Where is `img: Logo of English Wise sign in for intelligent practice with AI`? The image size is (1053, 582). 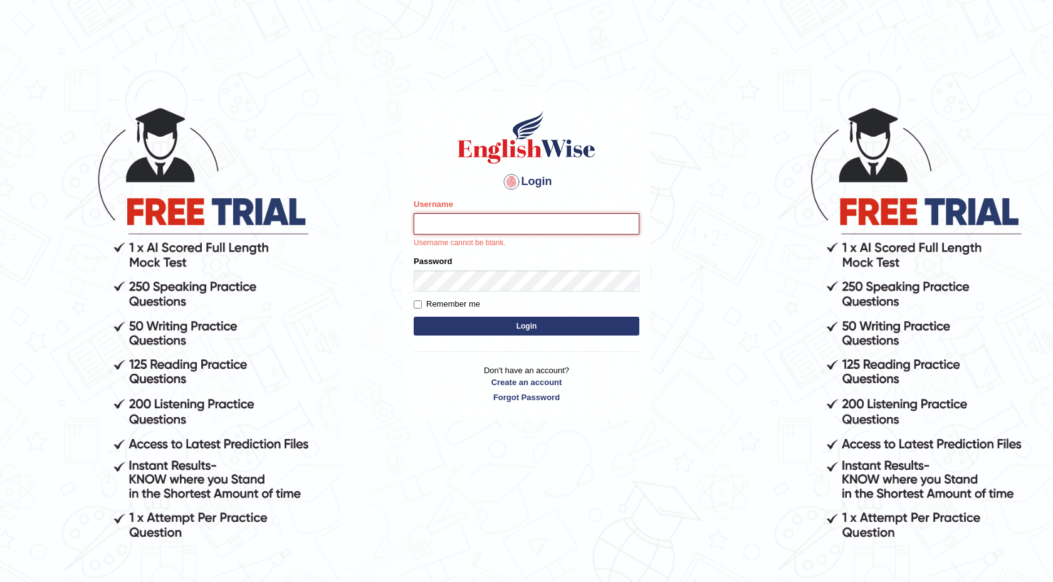 img: Logo of English Wise sign in for intelligent practice with AI is located at coordinates (526, 137).